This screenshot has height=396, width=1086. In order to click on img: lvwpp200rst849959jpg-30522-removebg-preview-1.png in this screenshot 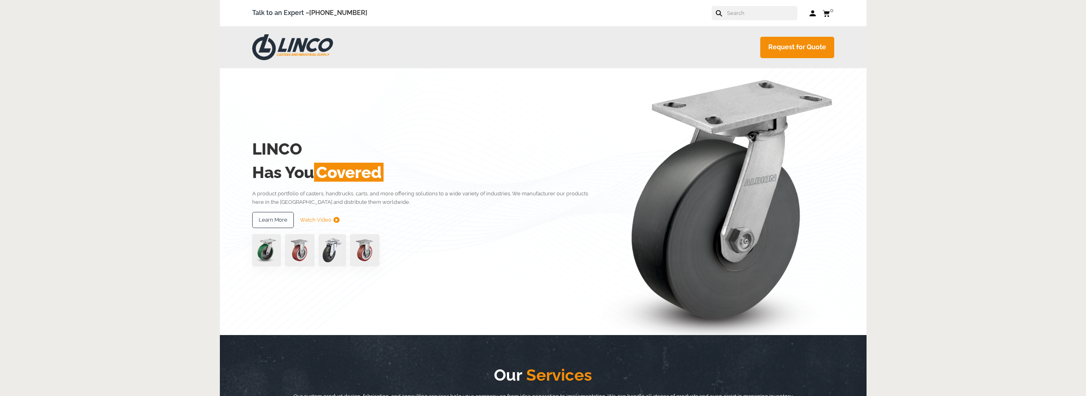, I will do `click(332, 251)`.